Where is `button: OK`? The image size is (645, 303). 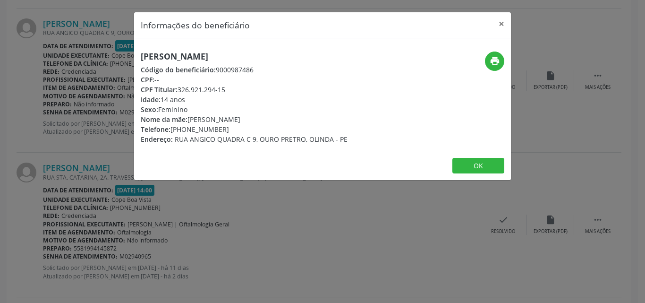
button: OK is located at coordinates (479, 166).